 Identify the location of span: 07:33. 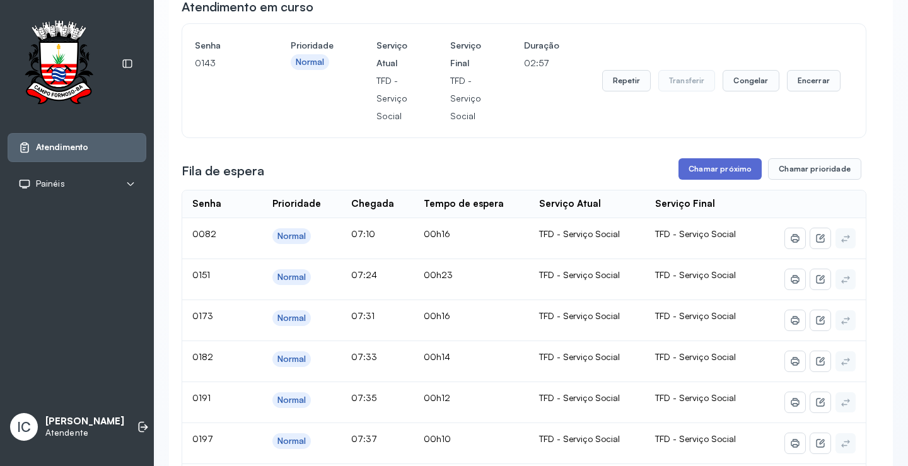
(364, 356).